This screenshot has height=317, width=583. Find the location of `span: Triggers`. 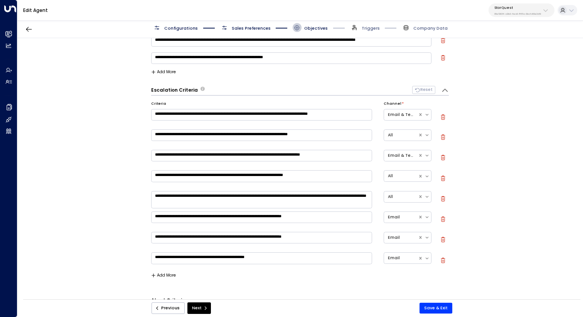

span: Triggers is located at coordinates (370, 28).